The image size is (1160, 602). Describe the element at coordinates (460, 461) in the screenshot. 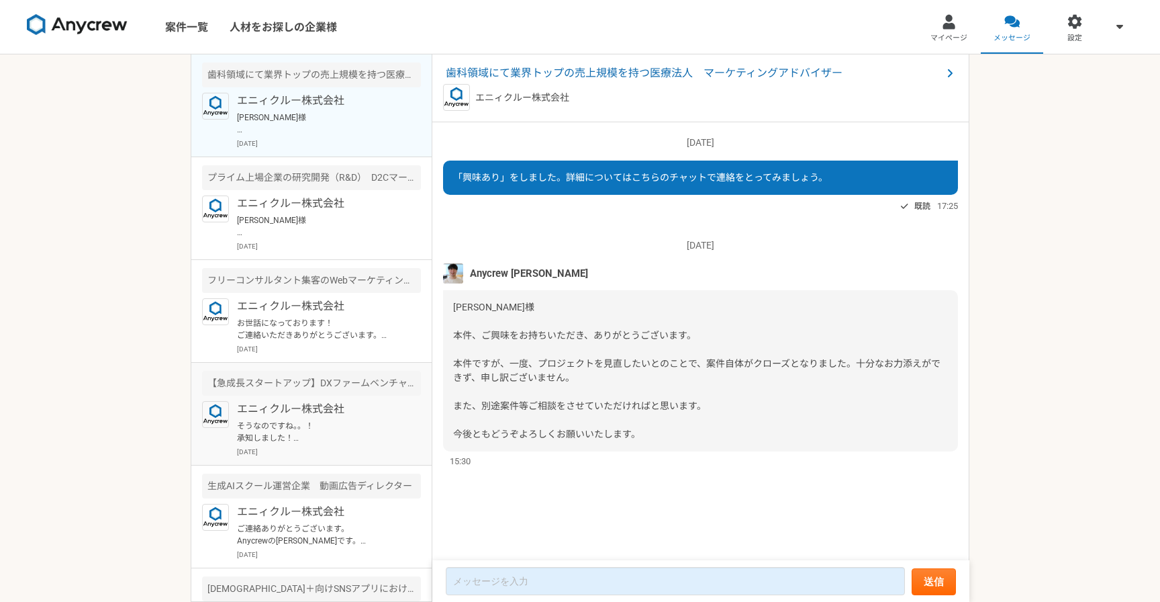

I see `span: 15:30` at that location.